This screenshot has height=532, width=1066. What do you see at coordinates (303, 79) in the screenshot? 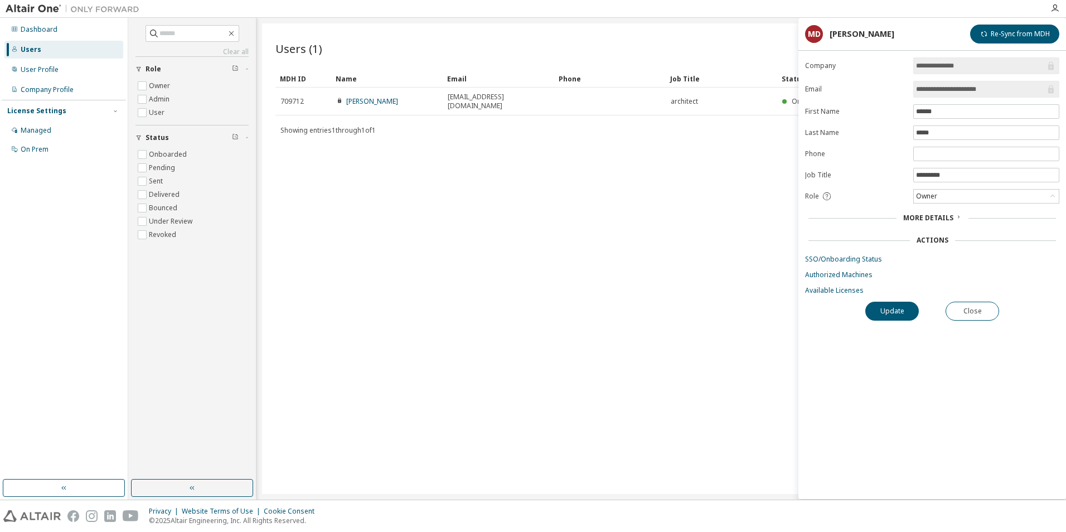
I see `div: MDH ID` at bounding box center [303, 79].